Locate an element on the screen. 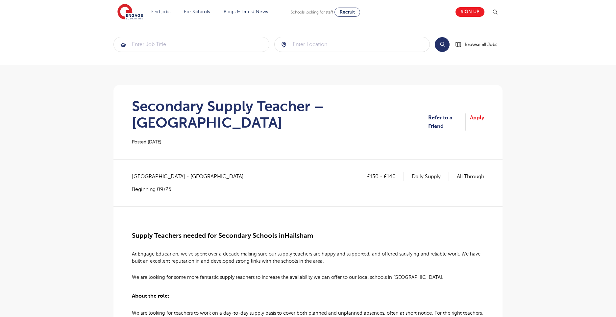  p: £130 - £140 is located at coordinates (386, 177).